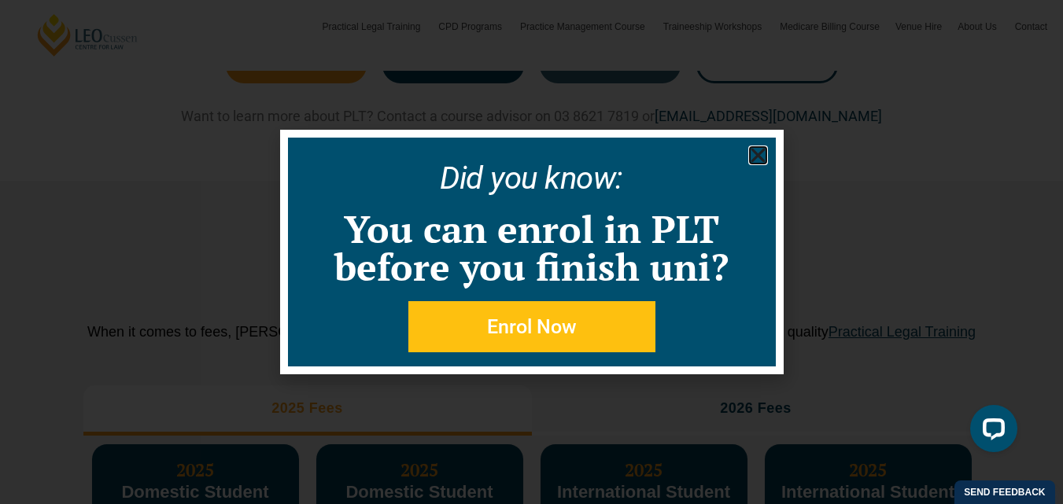 The image size is (1063, 504). I want to click on span: Enrol Now, so click(532, 326).